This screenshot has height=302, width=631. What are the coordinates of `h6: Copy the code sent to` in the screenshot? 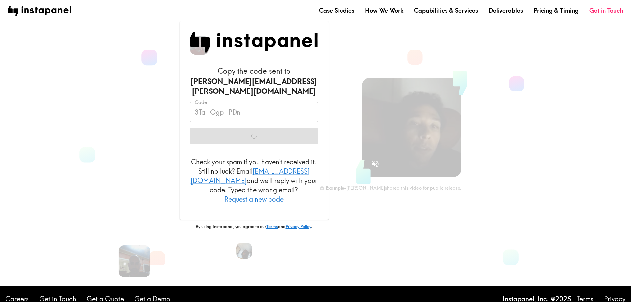 It's located at (254, 81).